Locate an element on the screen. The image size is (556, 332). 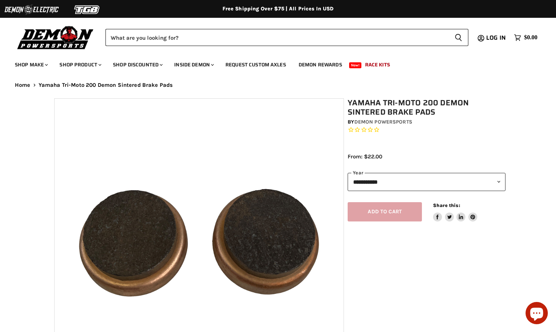
span: Log in is located at coordinates (496, 38).